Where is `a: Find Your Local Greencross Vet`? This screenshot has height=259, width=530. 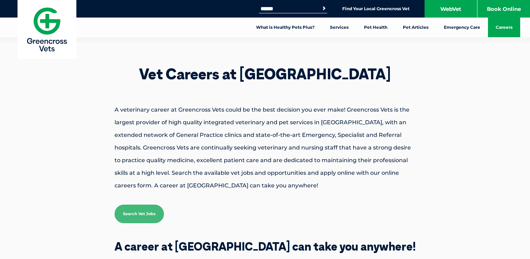 a: Find Your Local Greencross Vet is located at coordinates (376, 9).